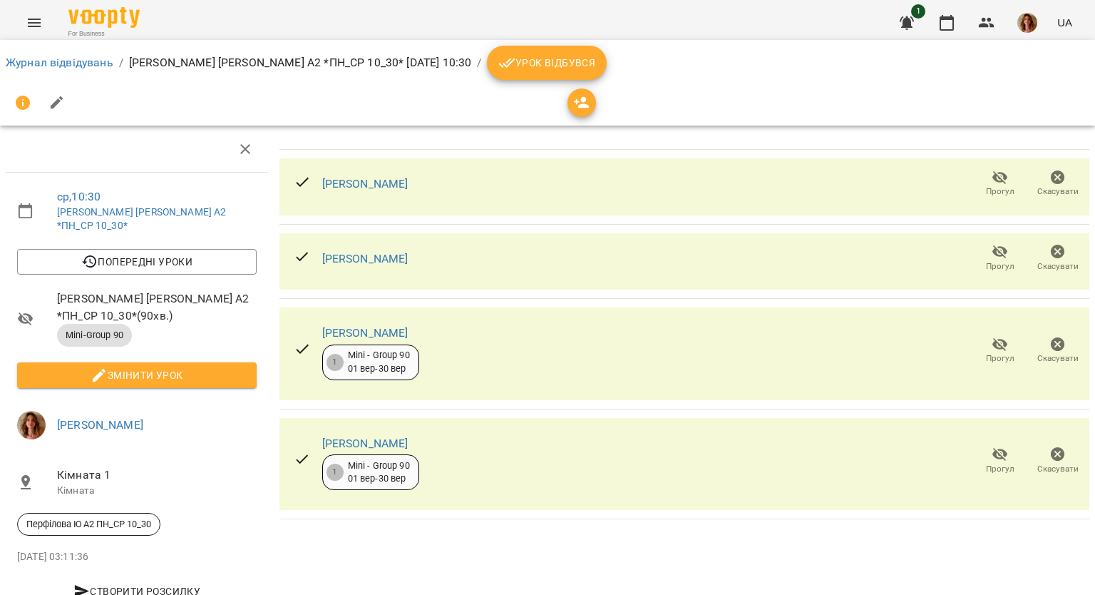 Image resolution: width=1095 pixels, height=595 pixels. I want to click on a: ср , 10:30, so click(78, 196).